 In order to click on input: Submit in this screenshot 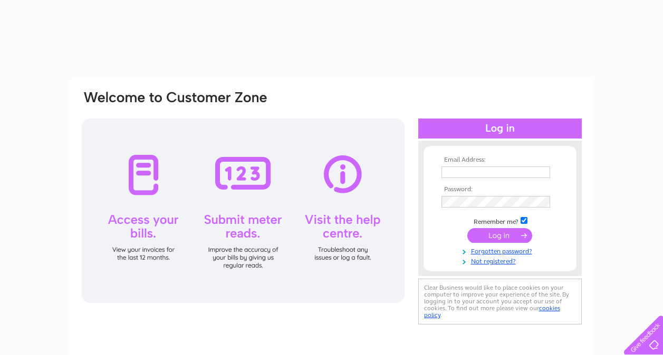, I will do `click(499, 236)`.